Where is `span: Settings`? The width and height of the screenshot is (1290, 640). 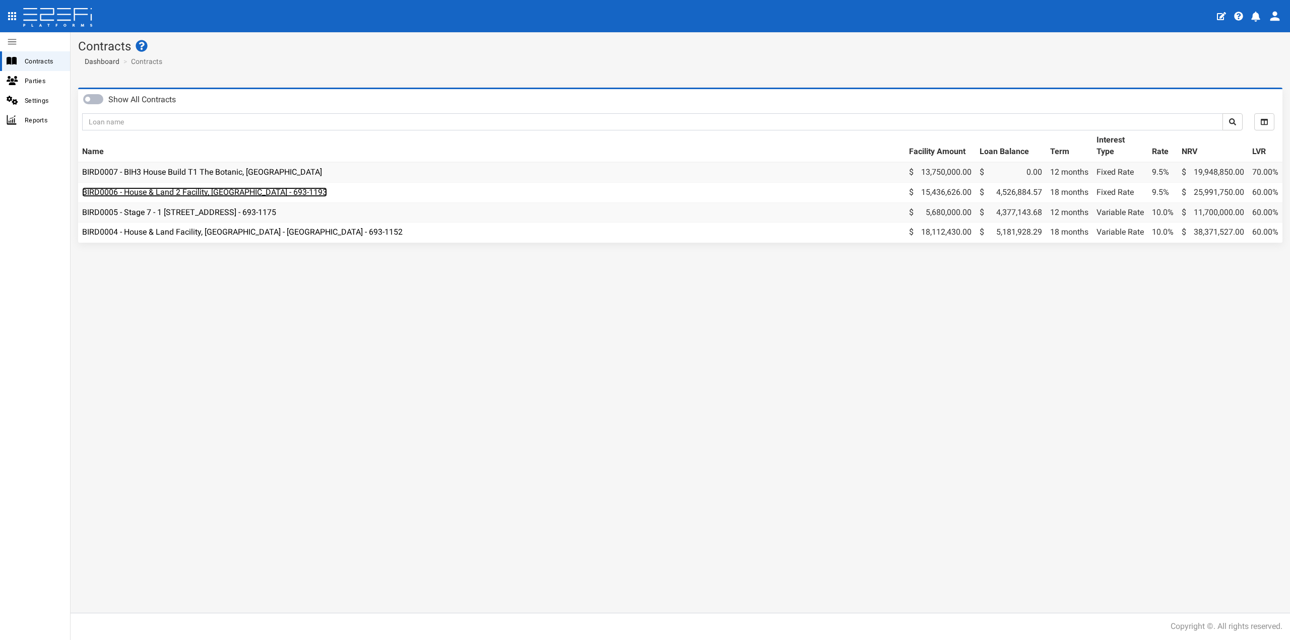
span: Settings is located at coordinates (43, 100).